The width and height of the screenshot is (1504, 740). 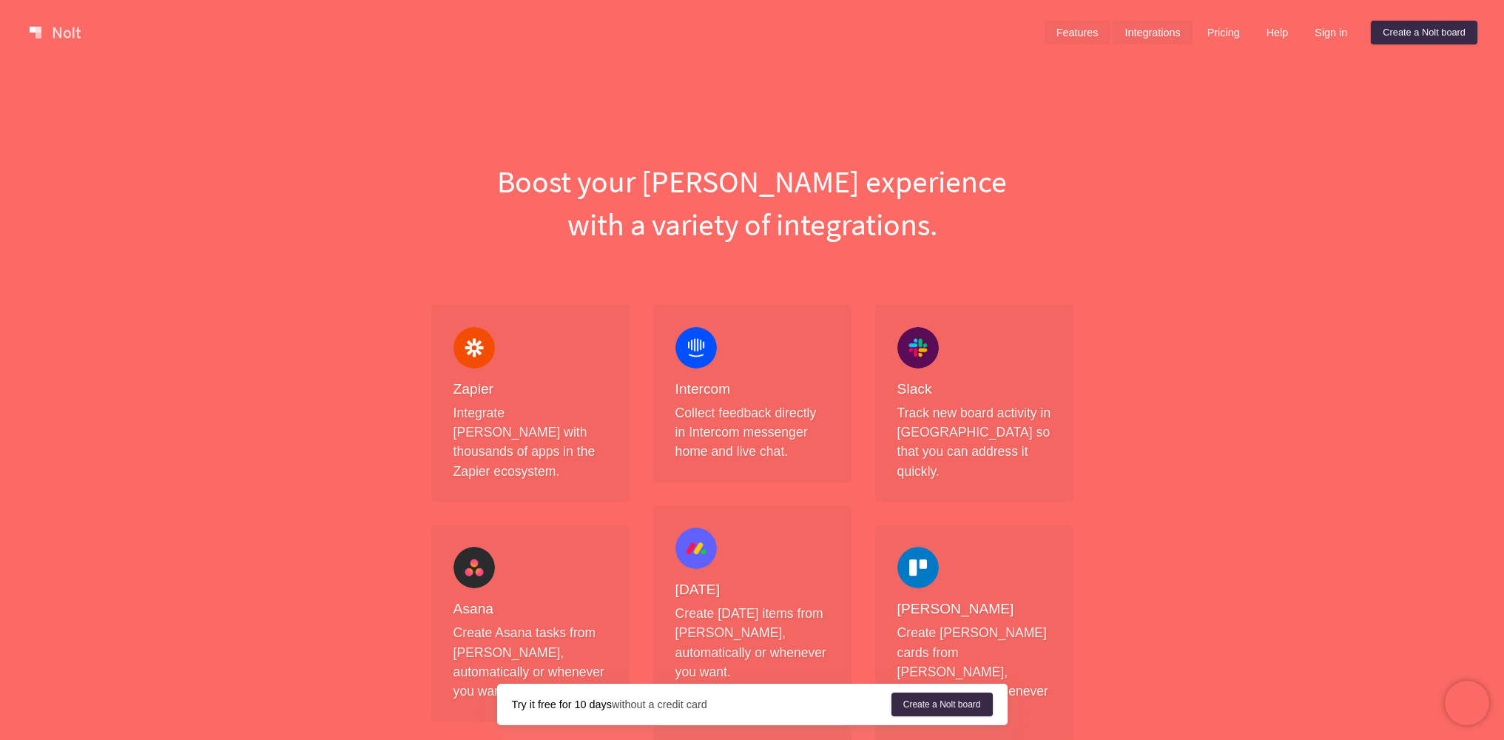 I want to click on h4: Slack, so click(x=974, y=389).